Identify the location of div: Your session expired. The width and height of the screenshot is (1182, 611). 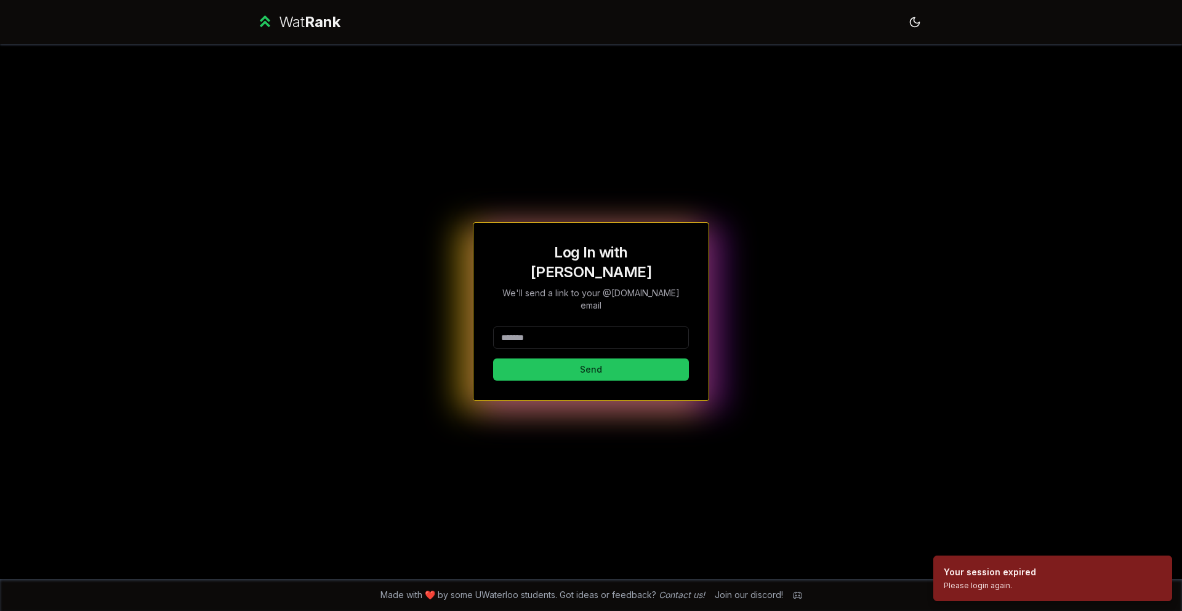
(990, 572).